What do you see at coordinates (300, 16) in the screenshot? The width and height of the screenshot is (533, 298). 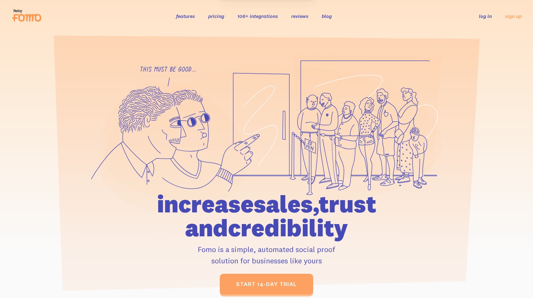 I see `a: reviews` at bounding box center [300, 16].